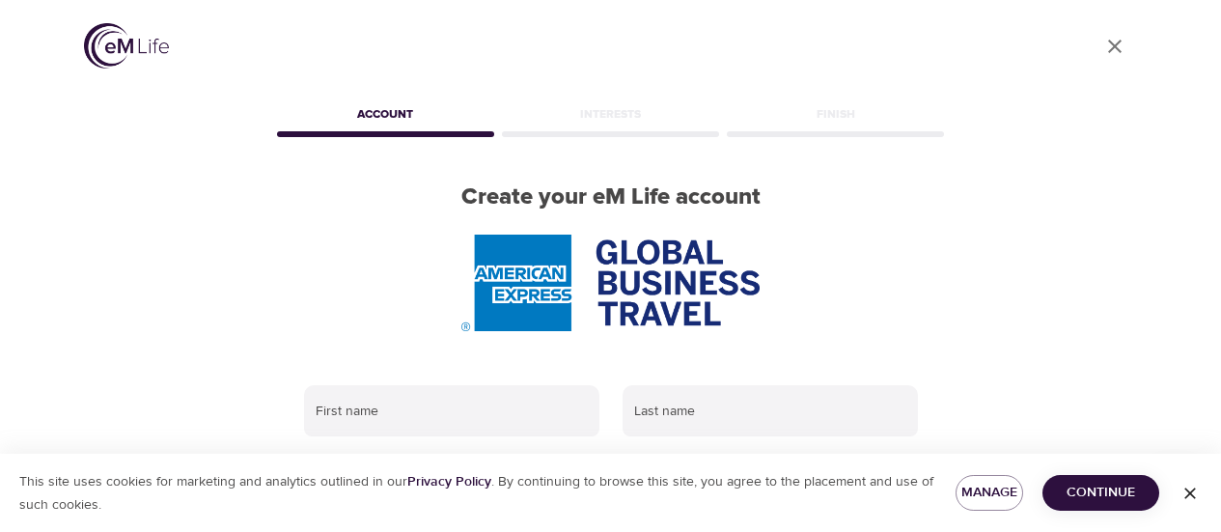 The image size is (1221, 532). What do you see at coordinates (1100, 492) in the screenshot?
I see `button: Continue` at bounding box center [1100, 492].